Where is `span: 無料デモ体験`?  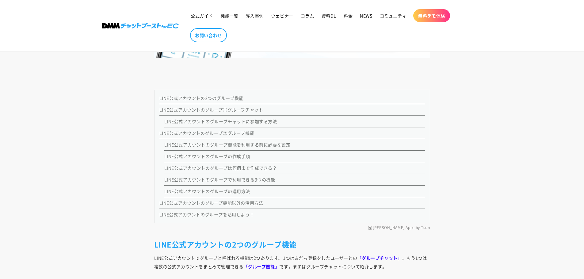
span: 無料デモ体験 is located at coordinates (432, 16).